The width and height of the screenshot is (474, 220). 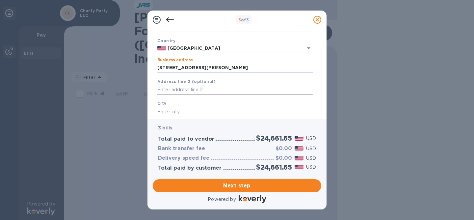 I want to click on b: 3 bills, so click(x=165, y=128).